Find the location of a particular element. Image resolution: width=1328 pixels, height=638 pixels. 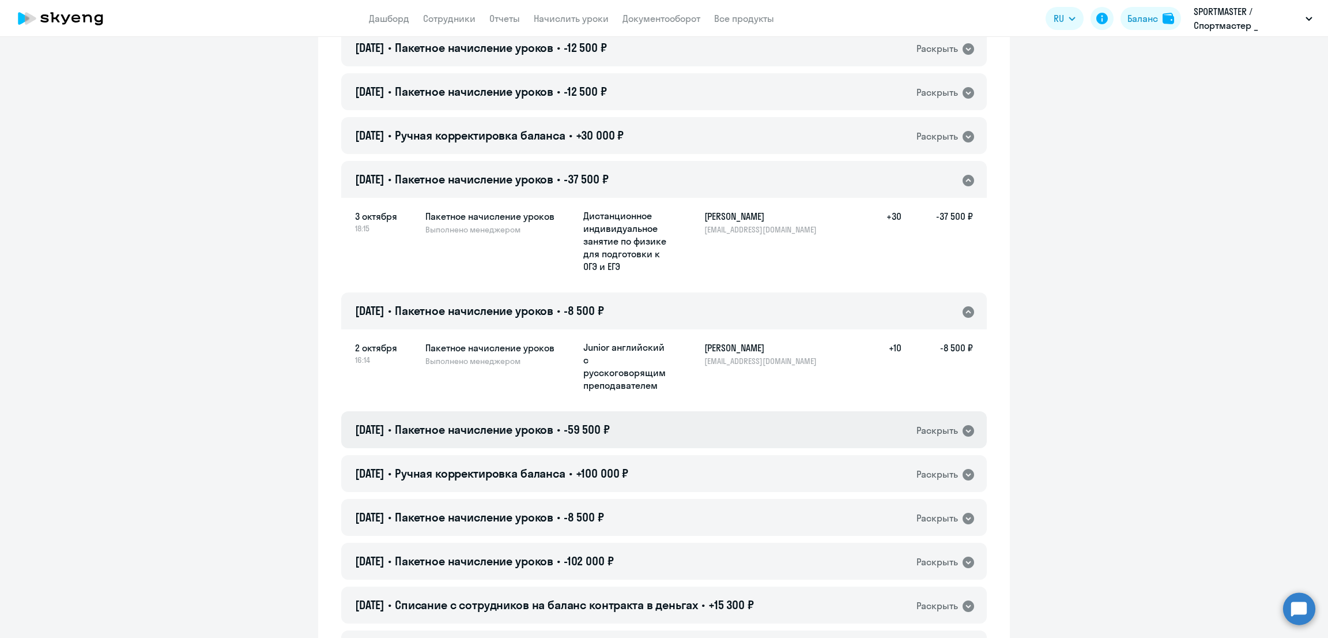

a: Сотрудники is located at coordinates (449, 18).